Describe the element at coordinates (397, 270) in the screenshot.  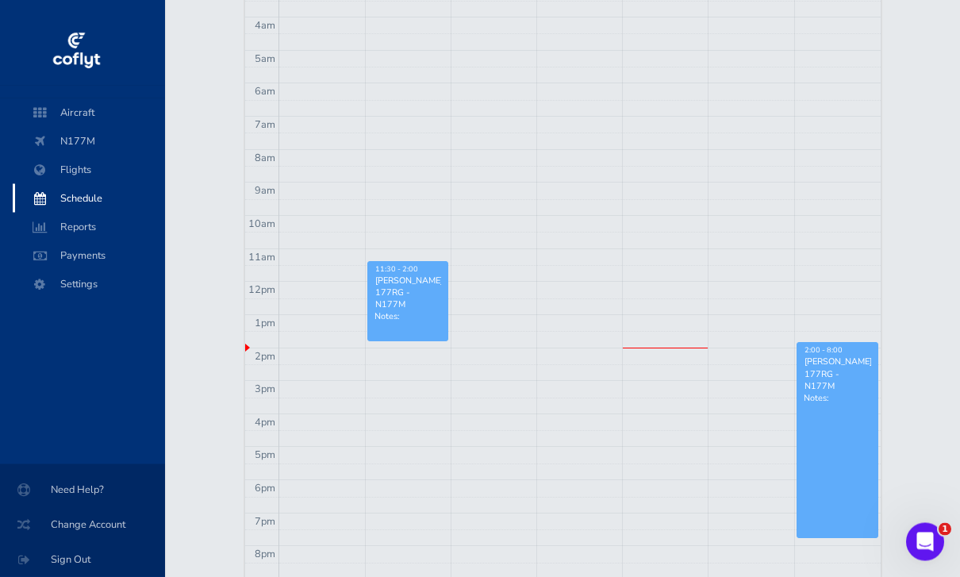
I see `span: 11:30 - 2:00` at that location.